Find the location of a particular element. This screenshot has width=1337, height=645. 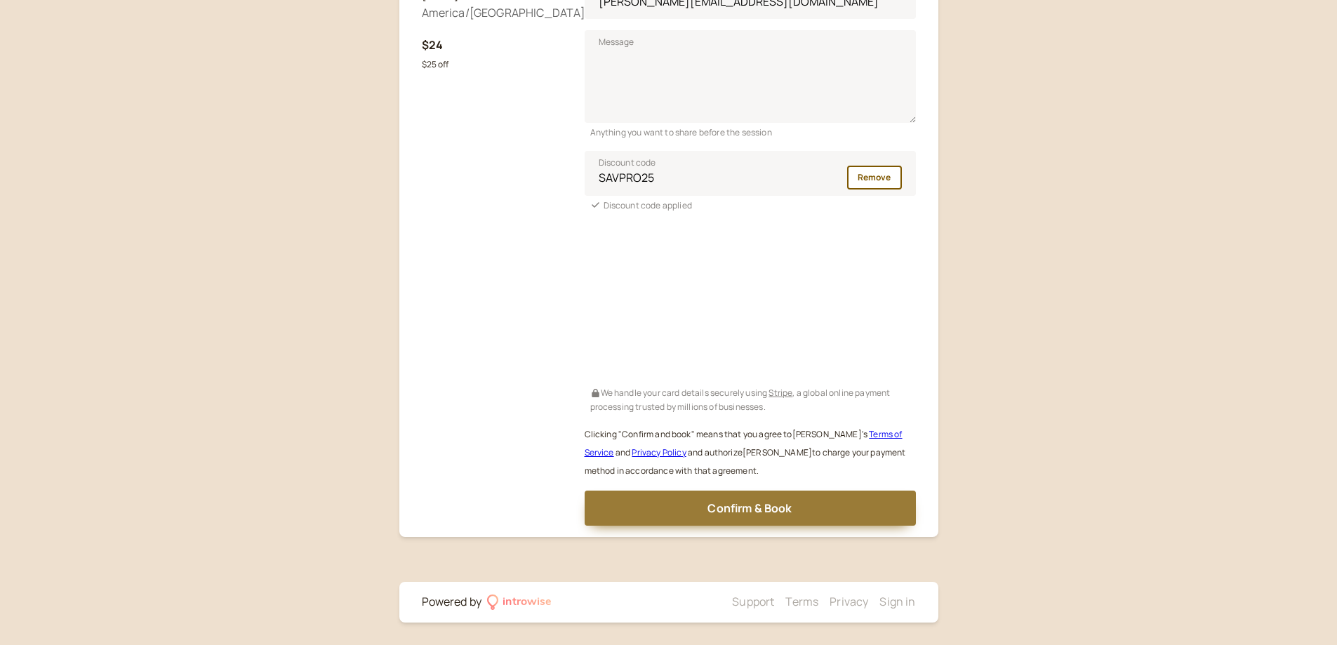

input: Discount code is located at coordinates (750, 173).